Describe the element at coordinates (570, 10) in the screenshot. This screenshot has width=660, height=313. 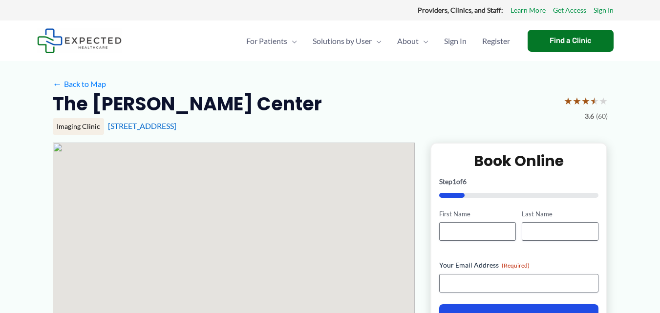
I see `a: Get Access` at that location.